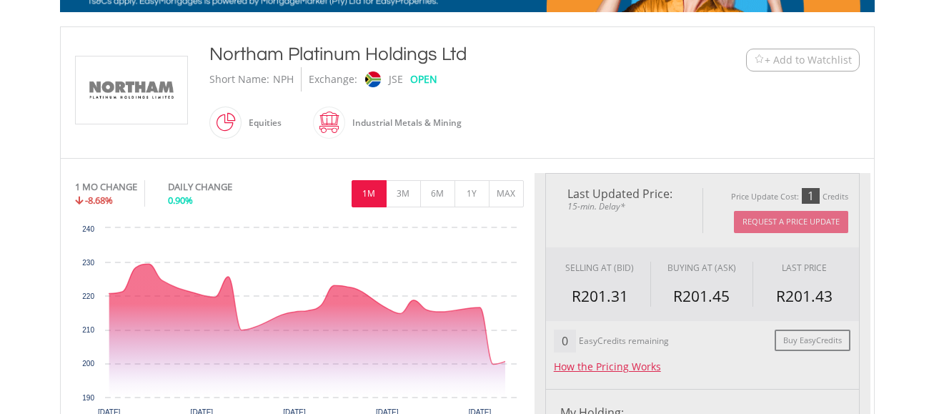 Image resolution: width=934 pixels, height=414 pixels. Describe the element at coordinates (106, 187) in the screenshot. I see `div: 1 MO CHANGE` at that location.